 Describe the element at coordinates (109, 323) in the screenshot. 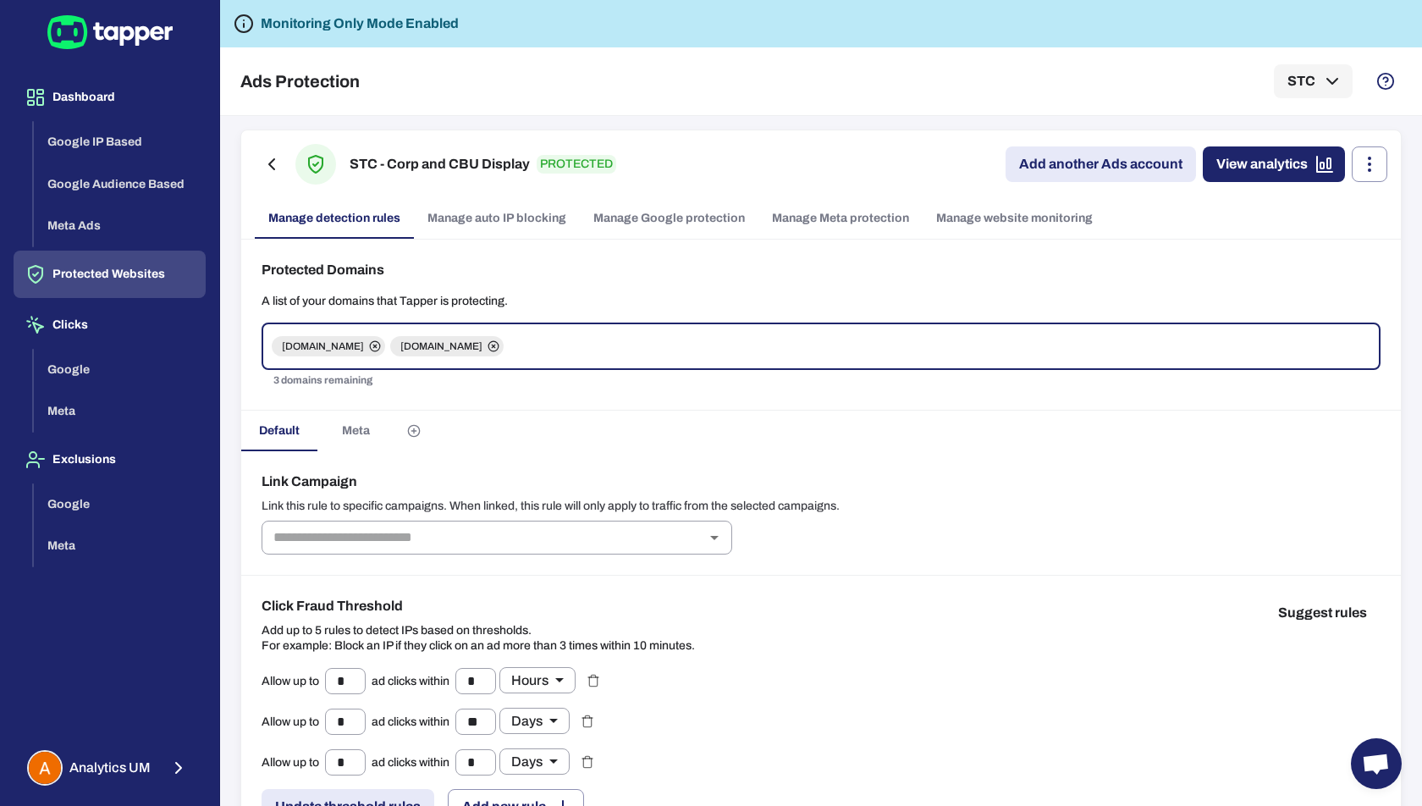

I see `a: Clicks` at that location.